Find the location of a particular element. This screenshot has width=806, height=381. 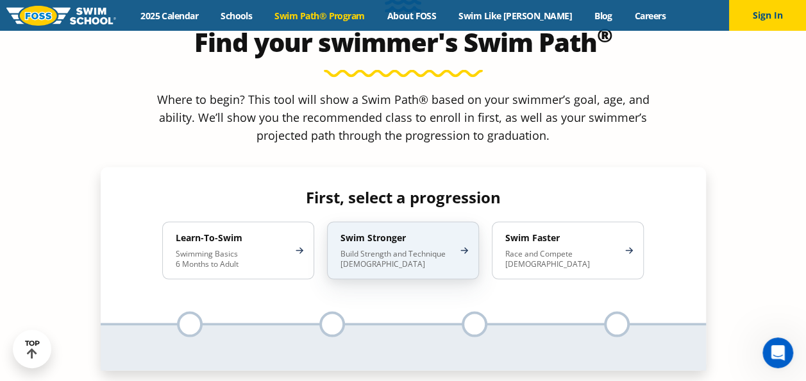

h4: First, select a progression is located at coordinates (403, 197).